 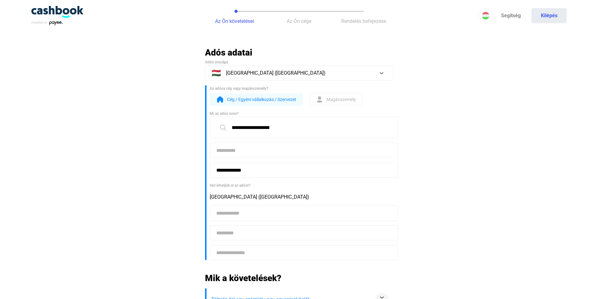 I want to click on span: Cég / Egyéni vállalkozás / Szervezet, so click(x=261, y=99).